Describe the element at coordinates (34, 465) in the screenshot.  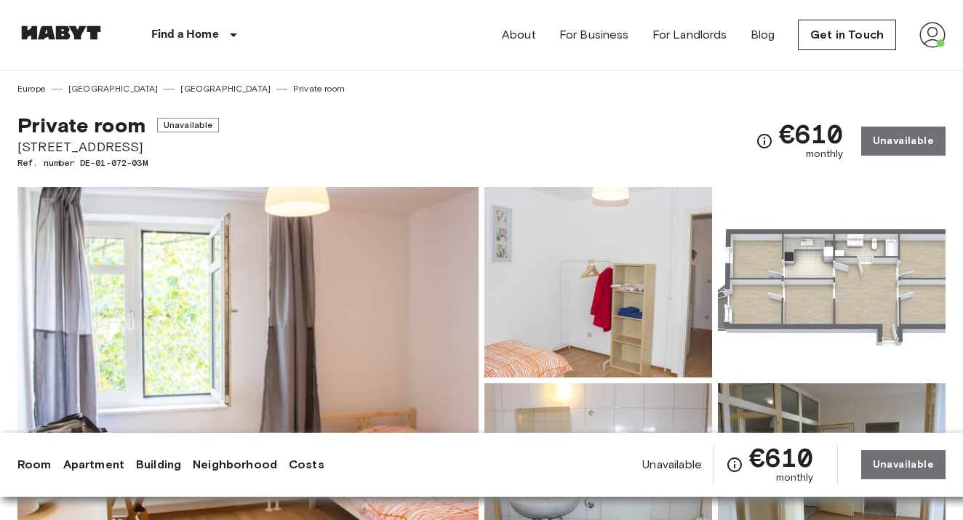
I see `a: Room` at that location.